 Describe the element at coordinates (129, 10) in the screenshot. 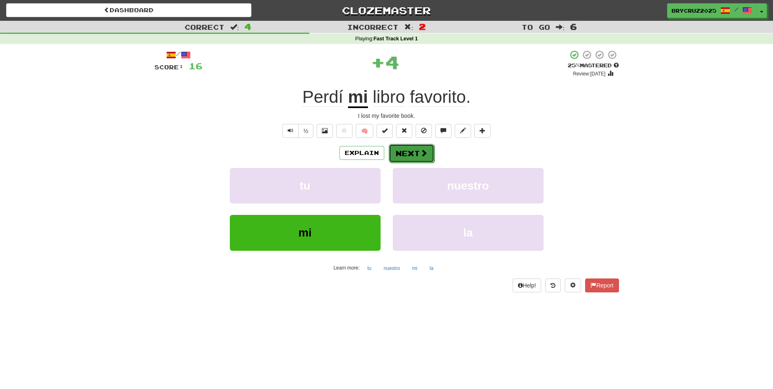

I see `a: Dashboard` at that location.